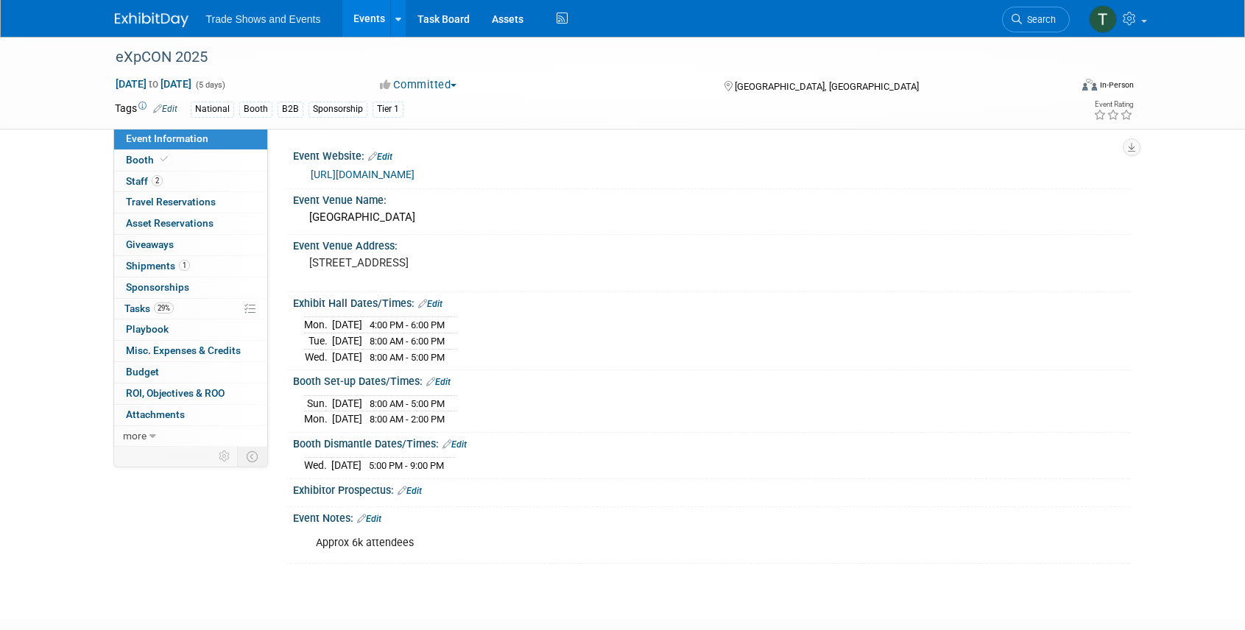 The width and height of the screenshot is (1245, 630). I want to click on a: Travel Reservations, so click(191, 202).